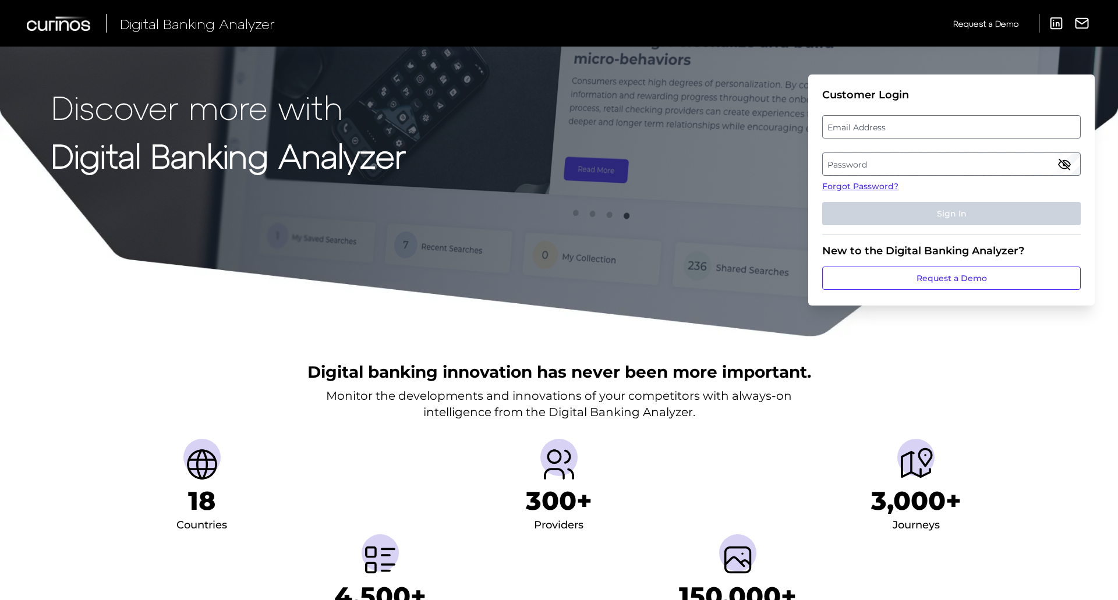 The width and height of the screenshot is (1118, 600). What do you see at coordinates (202, 465) in the screenshot?
I see `img: Countries` at bounding box center [202, 465].